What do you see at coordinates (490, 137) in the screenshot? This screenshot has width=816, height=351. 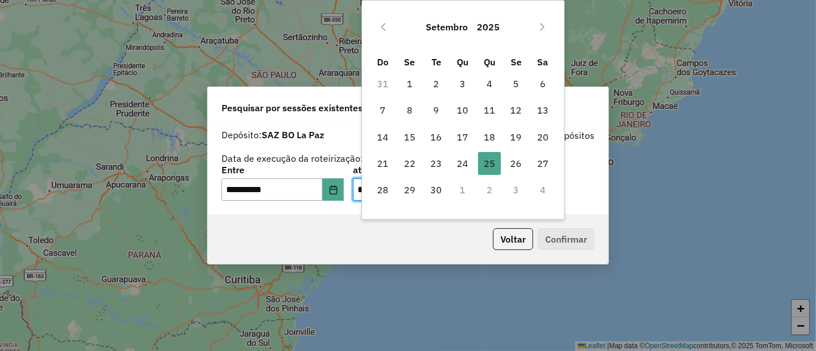 I see `td: 18` at bounding box center [490, 137].